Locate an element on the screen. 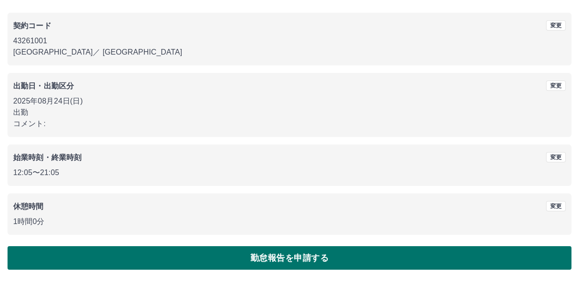  button: 勤怠報告を申請する is located at coordinates (290, 258).